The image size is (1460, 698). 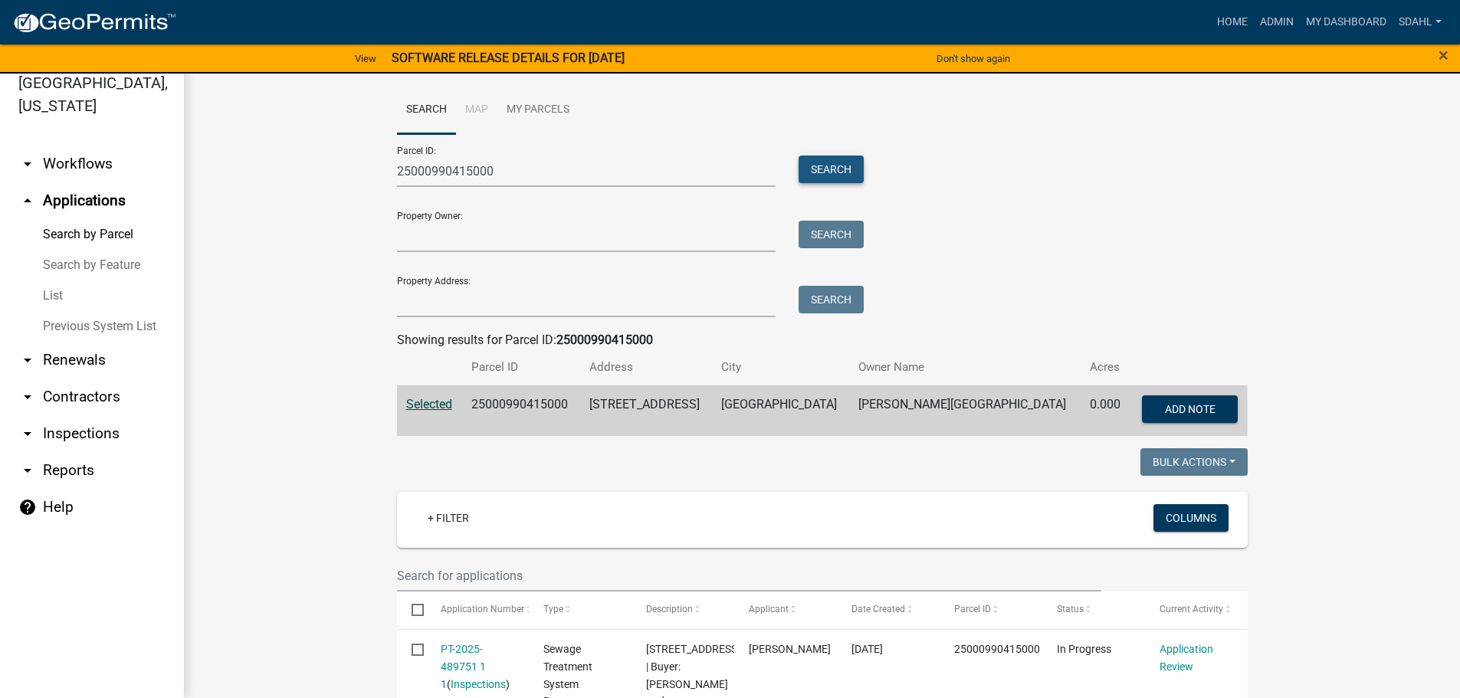 What do you see at coordinates (991, 610) in the screenshot?
I see `datatable-header-cell: Parcel ID` at bounding box center [991, 610].